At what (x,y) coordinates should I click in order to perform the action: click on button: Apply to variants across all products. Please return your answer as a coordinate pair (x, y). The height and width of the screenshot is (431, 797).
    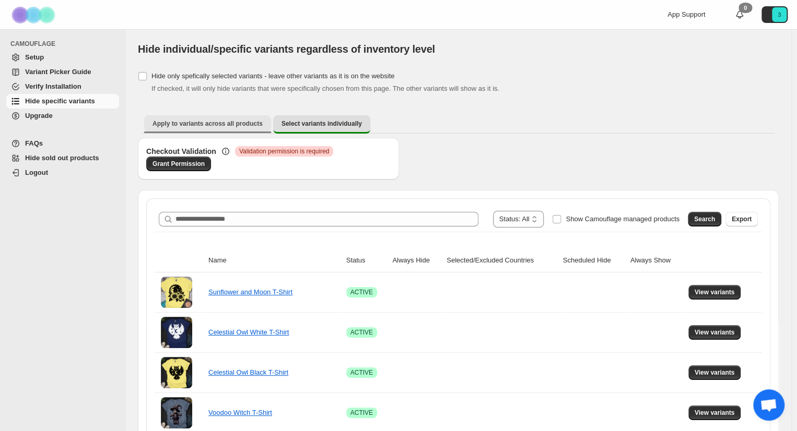
    Looking at the image, I should click on (207, 124).